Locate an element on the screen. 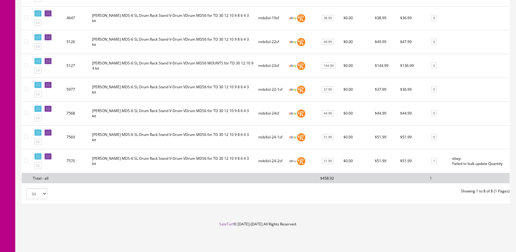 The image size is (516, 252). td: mds6sl-24-1sf is located at coordinates (271, 137).